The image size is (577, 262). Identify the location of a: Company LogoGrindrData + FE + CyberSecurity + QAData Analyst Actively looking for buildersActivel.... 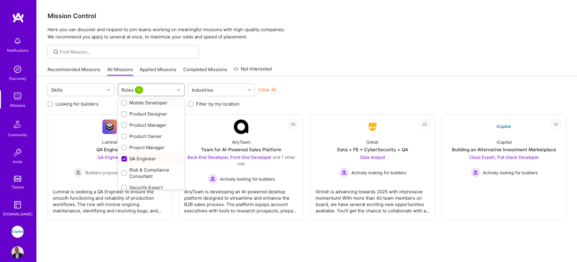
(373, 168).